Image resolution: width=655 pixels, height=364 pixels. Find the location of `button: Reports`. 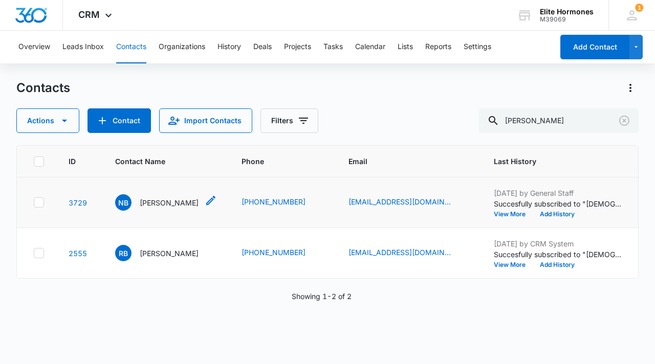

button: Reports is located at coordinates (438, 47).